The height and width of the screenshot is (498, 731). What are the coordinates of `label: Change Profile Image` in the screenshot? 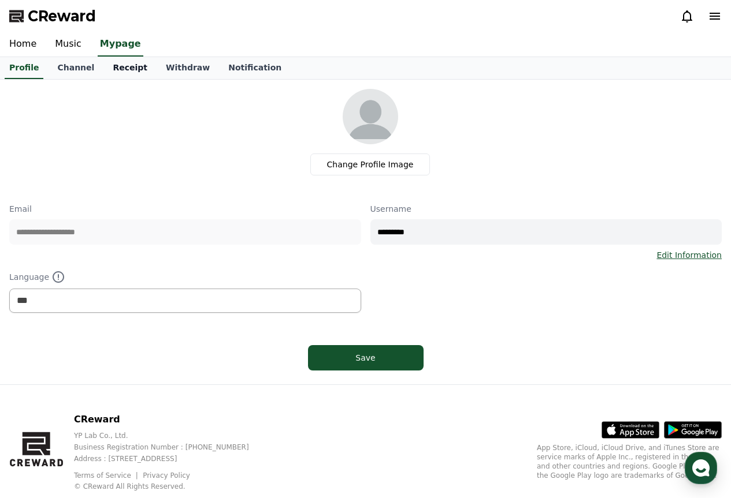 It's located at (370, 165).